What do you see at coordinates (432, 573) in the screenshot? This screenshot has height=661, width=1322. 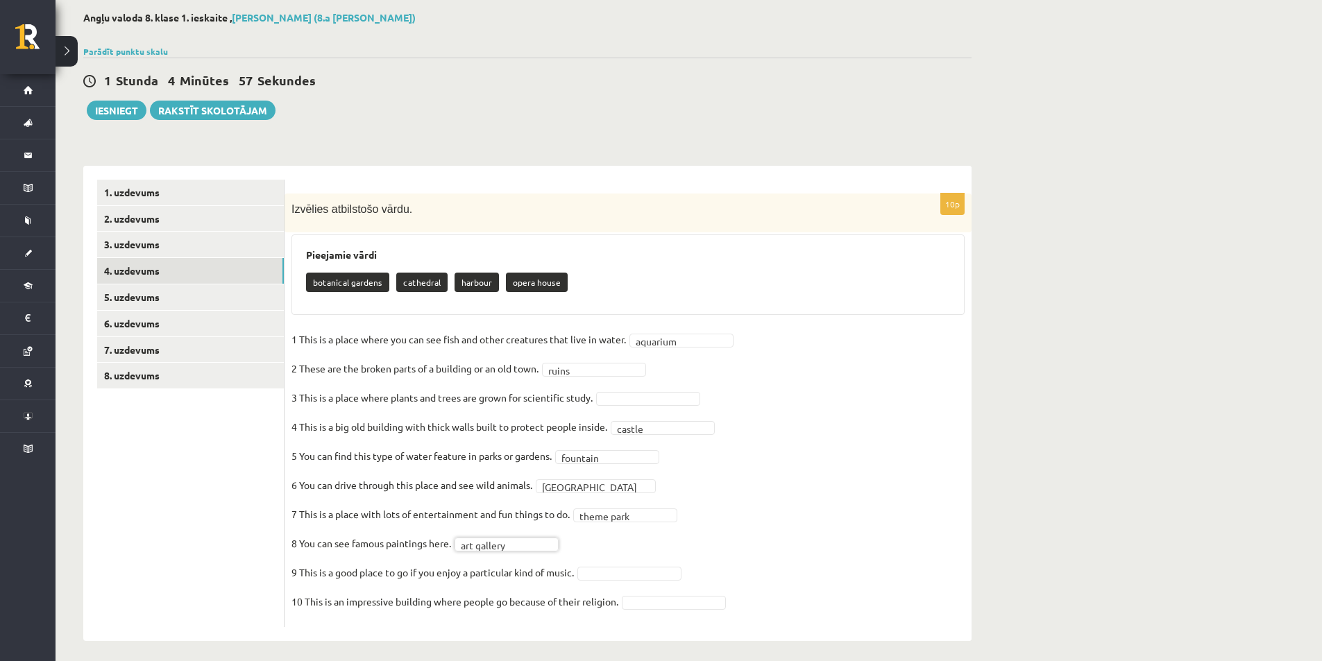 I see `p: 9 This is a good place to go if you enjoy a particular kind of music.` at bounding box center [432, 573].